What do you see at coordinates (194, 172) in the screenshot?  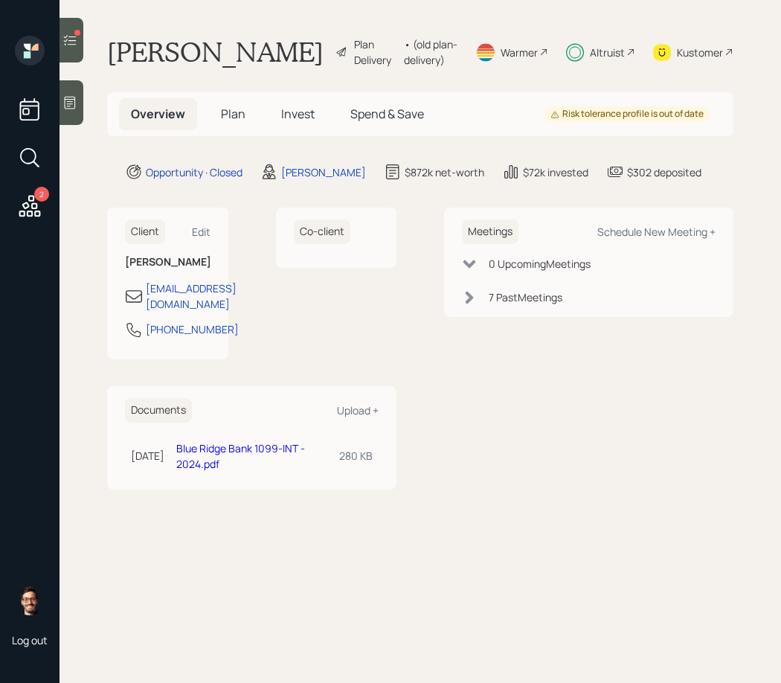 I see `div: Opportunity · Closed` at bounding box center [194, 172].